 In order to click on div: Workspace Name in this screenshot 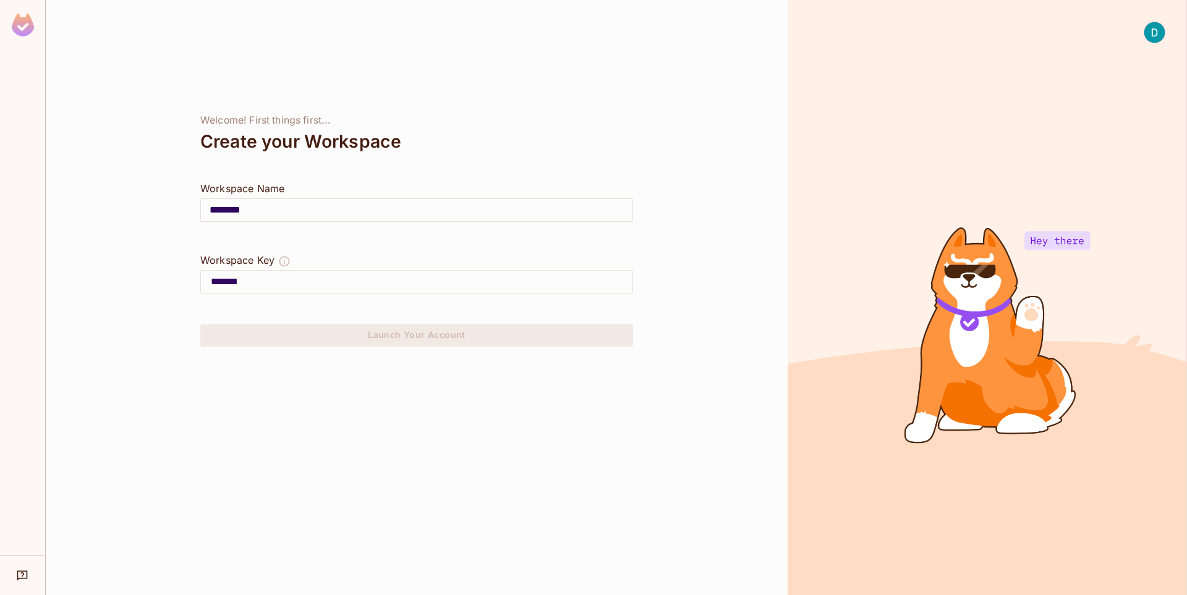, I will do `click(417, 188)`.